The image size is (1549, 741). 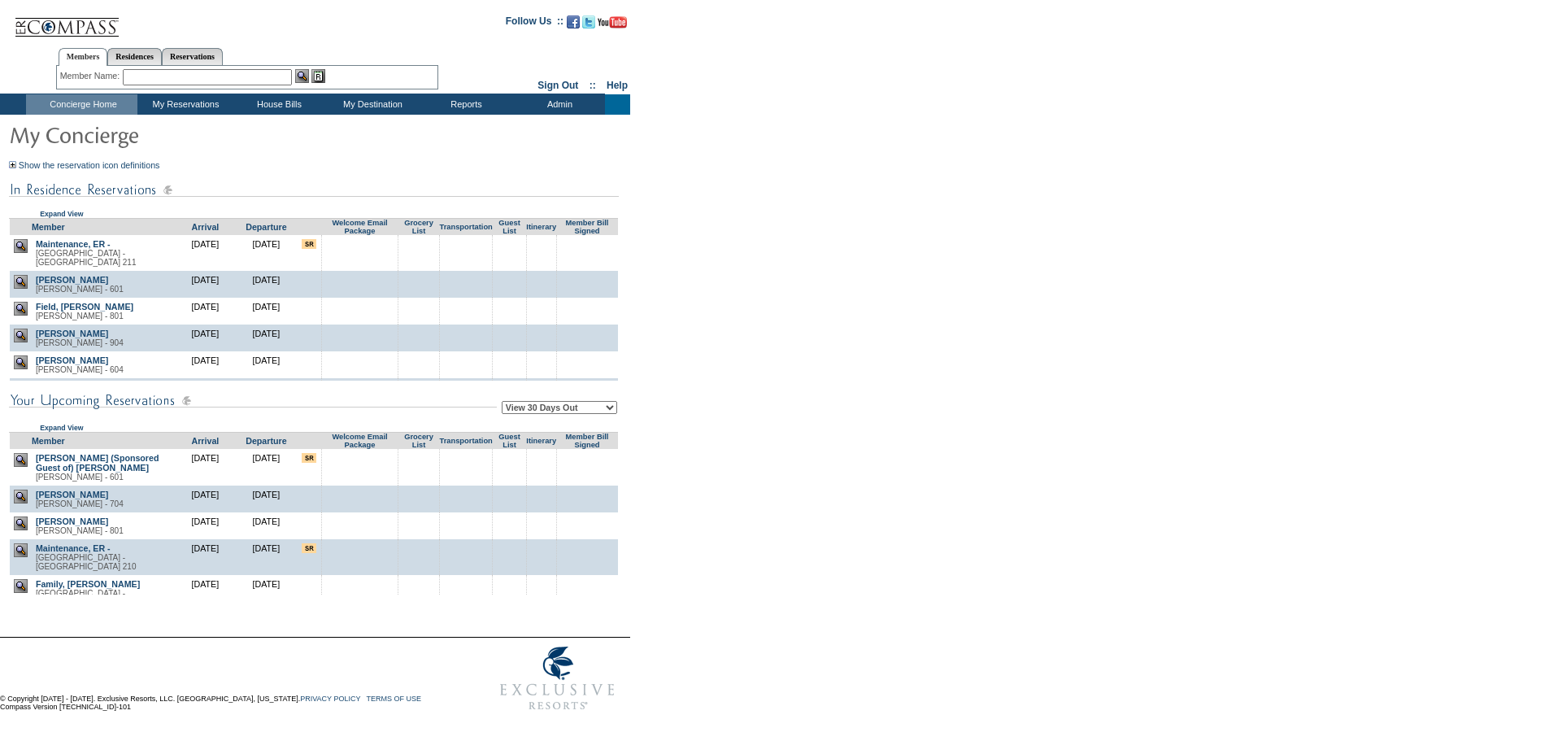 What do you see at coordinates (73, 548) in the screenshot?
I see `a: Maintenance, ER -` at bounding box center [73, 548].